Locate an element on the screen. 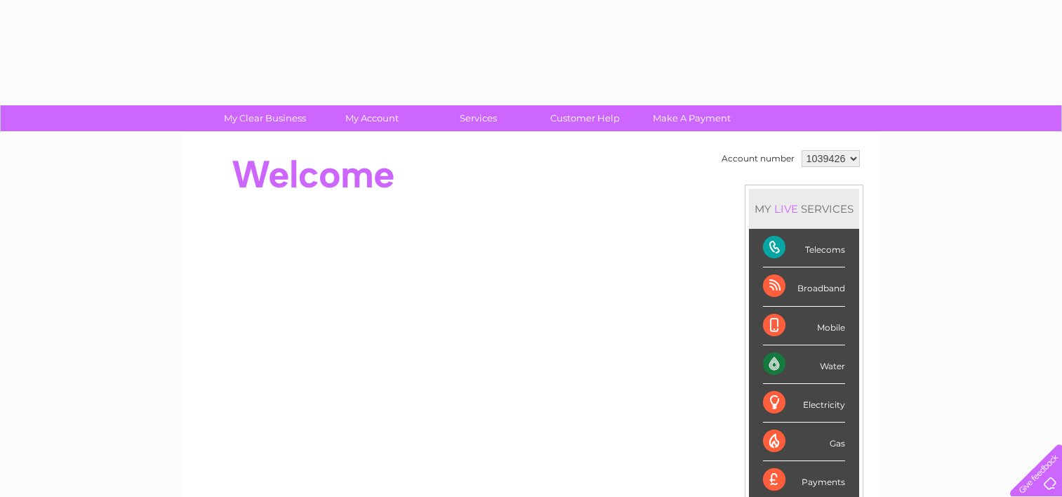  div: Telecoms is located at coordinates (804, 248).